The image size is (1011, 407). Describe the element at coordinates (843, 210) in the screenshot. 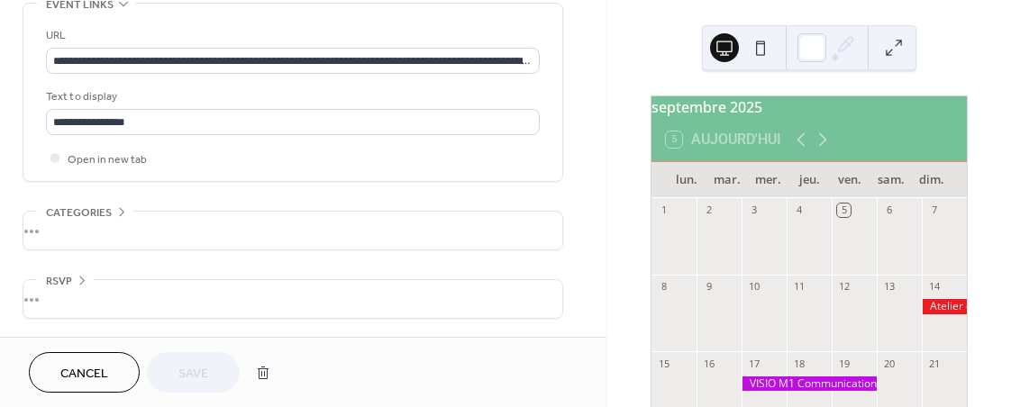

I see `div: 5` at that location.